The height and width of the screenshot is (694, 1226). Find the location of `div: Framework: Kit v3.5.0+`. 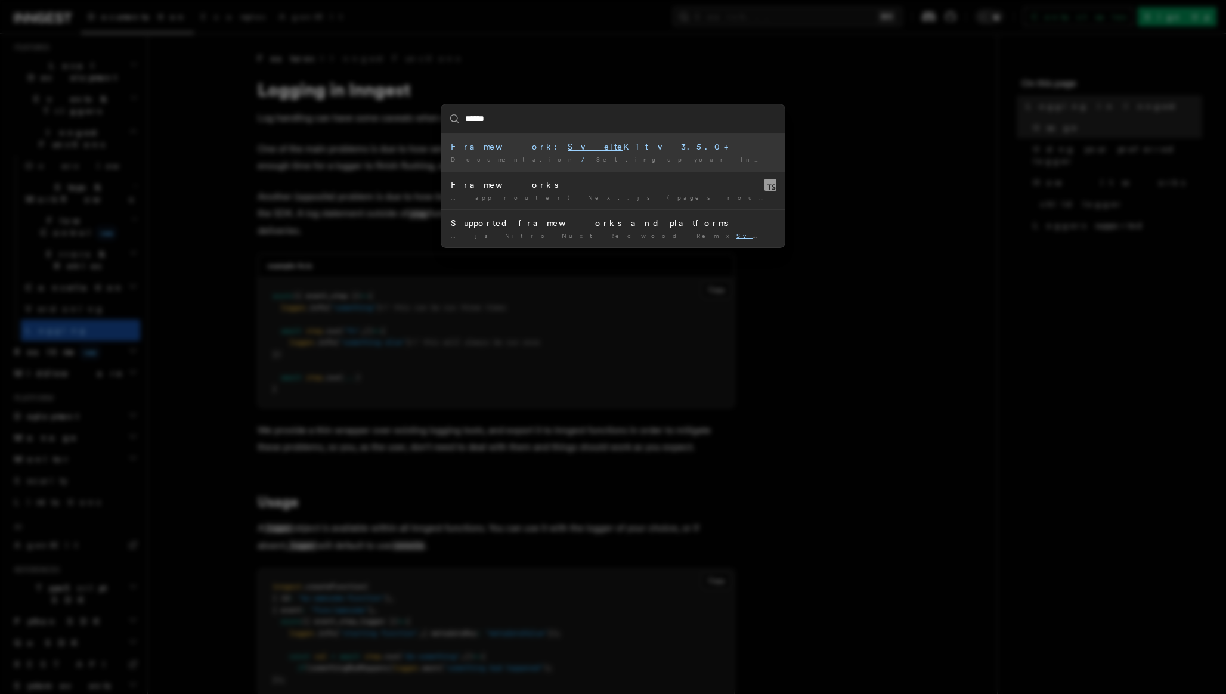

div: Framework: Kit v3.5.0+ is located at coordinates (613, 147).